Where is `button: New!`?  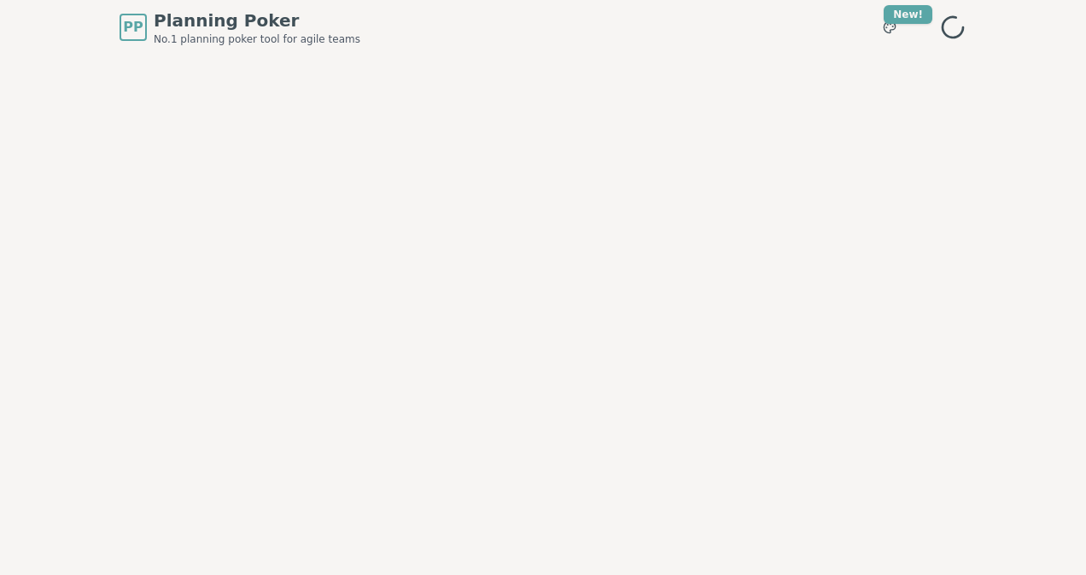
button: New! is located at coordinates (889, 27).